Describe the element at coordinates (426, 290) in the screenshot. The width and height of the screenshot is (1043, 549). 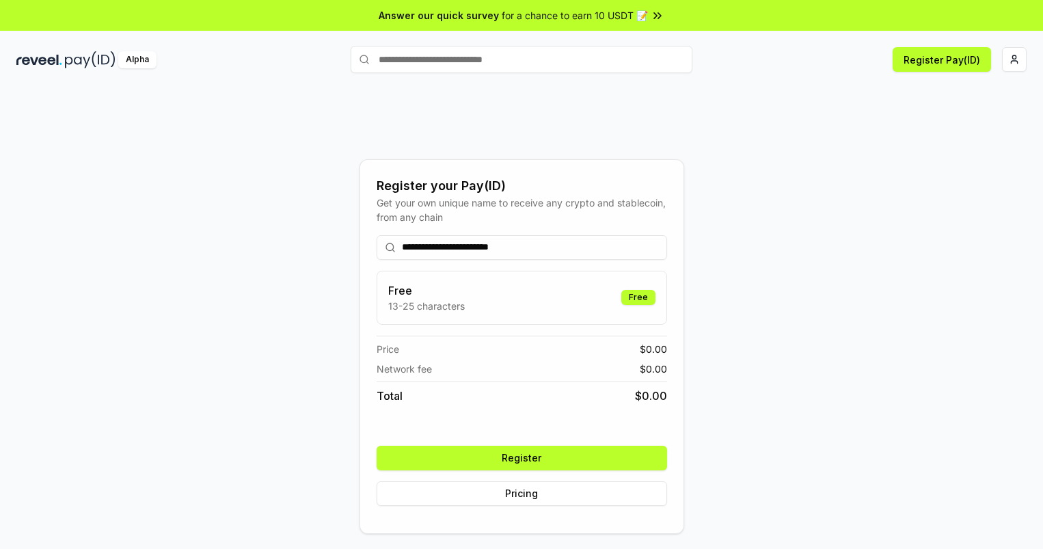
I see `h3: Free` at that location.